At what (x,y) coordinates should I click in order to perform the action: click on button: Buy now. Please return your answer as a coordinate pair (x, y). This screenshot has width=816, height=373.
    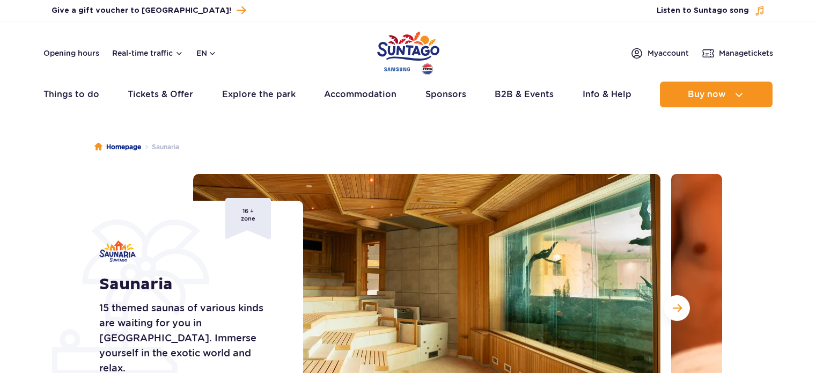
    Looking at the image, I should click on (716, 94).